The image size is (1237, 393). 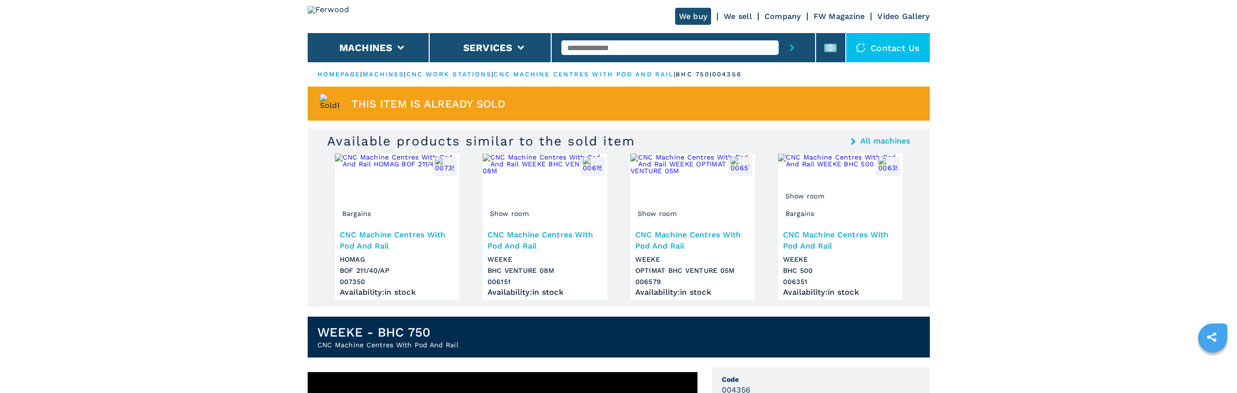 I want to click on h3: WEEKE OPTIMAT BHC VENTURE 05M 006579, so click(x=692, y=270).